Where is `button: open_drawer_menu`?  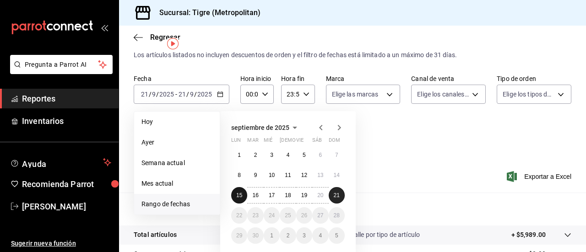 button: open_drawer_menu is located at coordinates (104, 27).